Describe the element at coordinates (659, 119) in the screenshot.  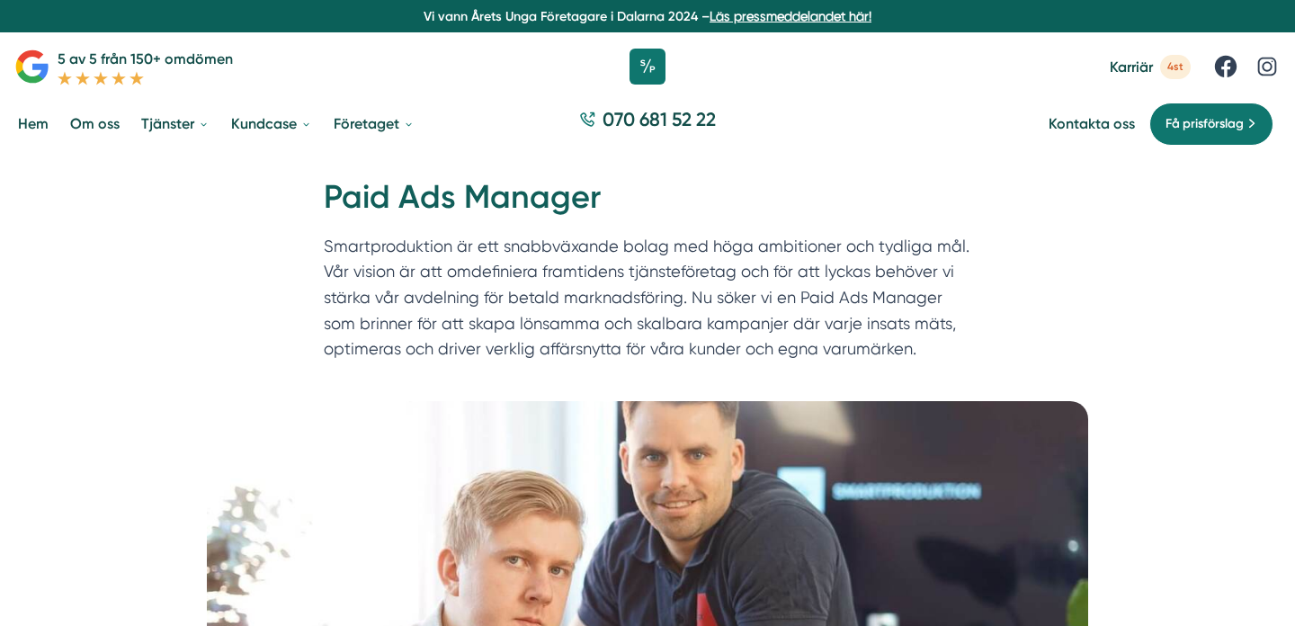
I see `span: 070 681 52 22` at that location.